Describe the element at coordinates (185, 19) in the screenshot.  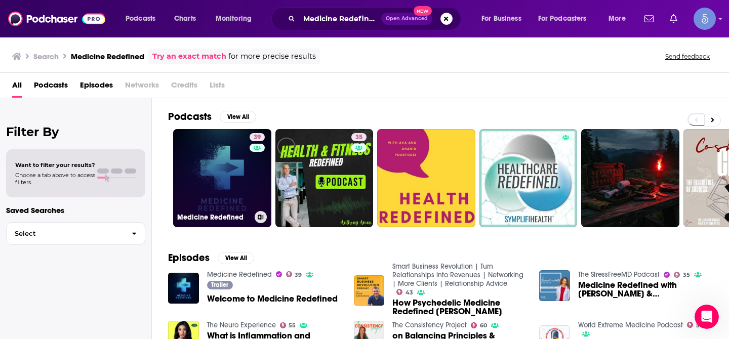
I see `a: Charts` at that location.